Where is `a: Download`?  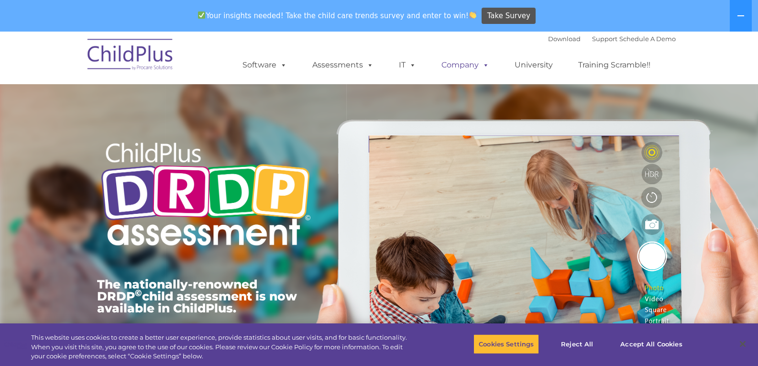
a: Download is located at coordinates (564, 39).